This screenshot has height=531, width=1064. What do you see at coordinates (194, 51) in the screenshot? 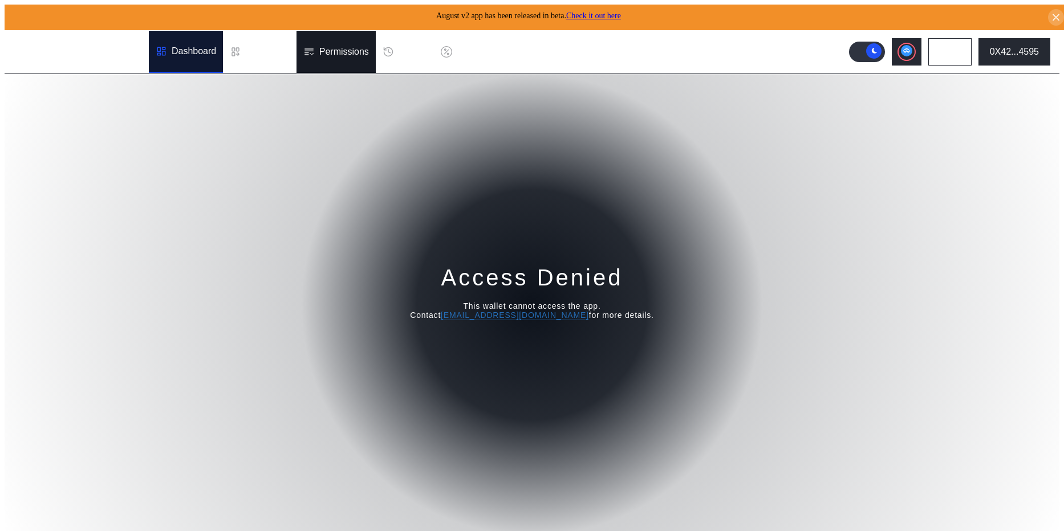
I see `div: Dashboard` at bounding box center [194, 51].